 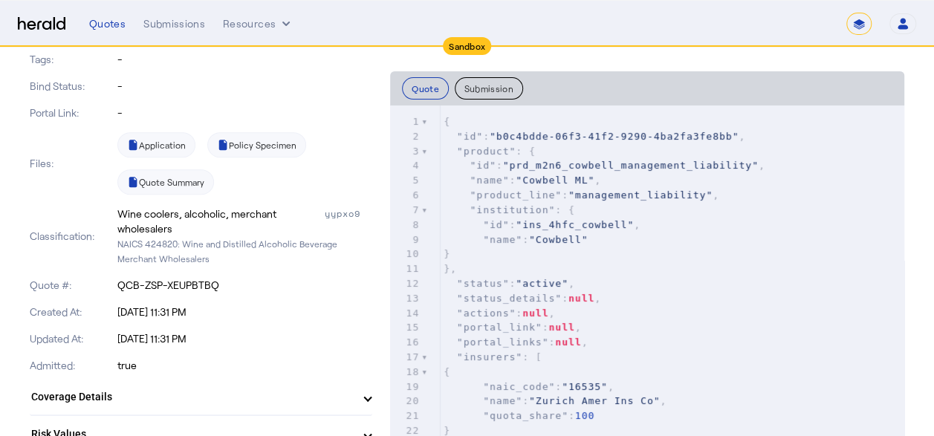 I want to click on div: Sandbox, so click(x=467, y=46).